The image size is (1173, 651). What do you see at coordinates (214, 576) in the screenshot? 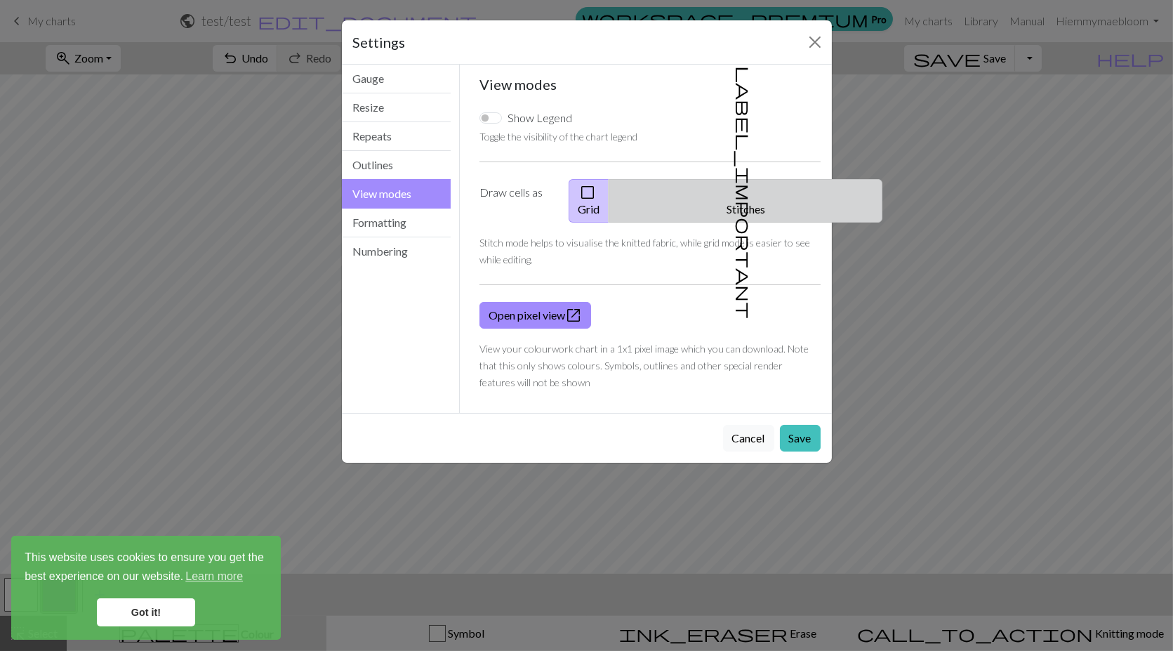
I see `a: learn more about cookies` at bounding box center [214, 576].